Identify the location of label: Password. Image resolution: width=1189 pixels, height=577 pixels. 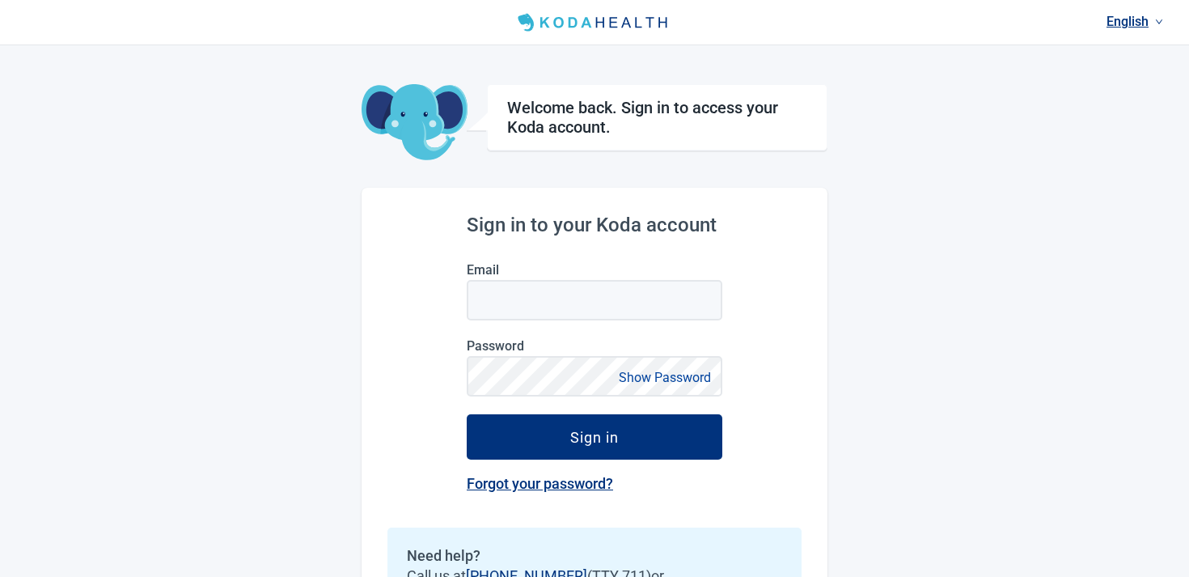
(595, 345).